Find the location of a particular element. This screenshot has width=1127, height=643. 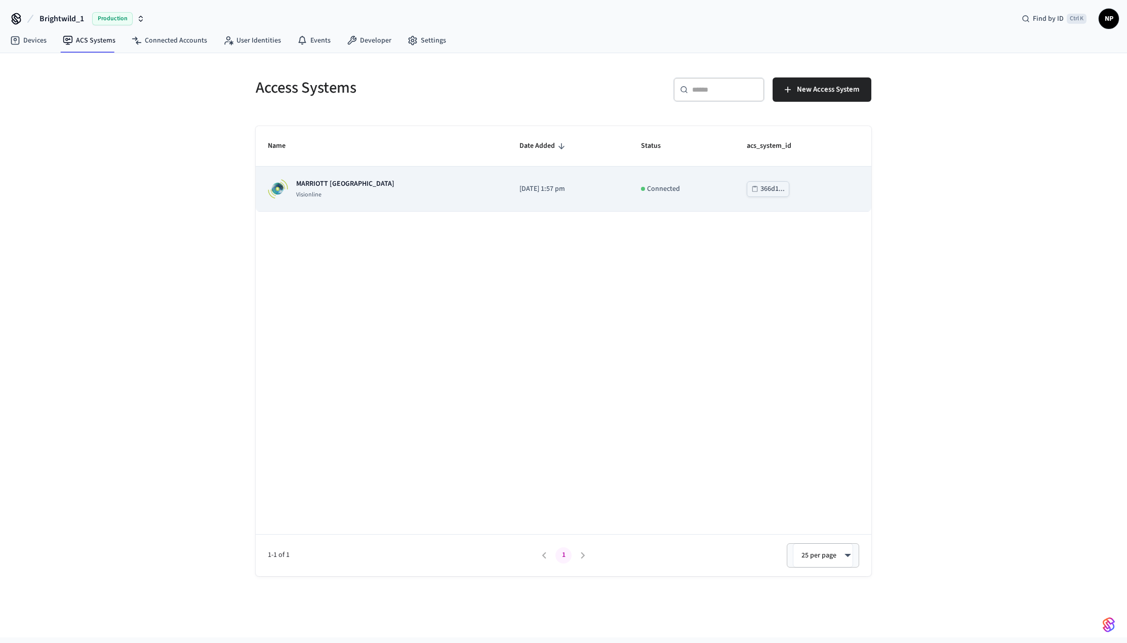

img: Visionline Logo is located at coordinates (278, 189).